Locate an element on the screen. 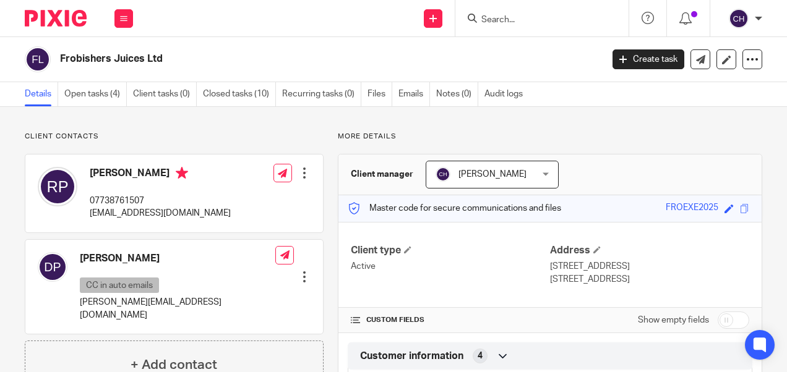  a: Details is located at coordinates (41, 94).